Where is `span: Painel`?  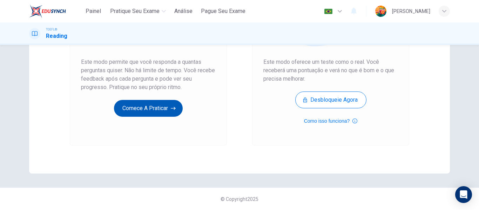
span: Painel is located at coordinates (93, 11).